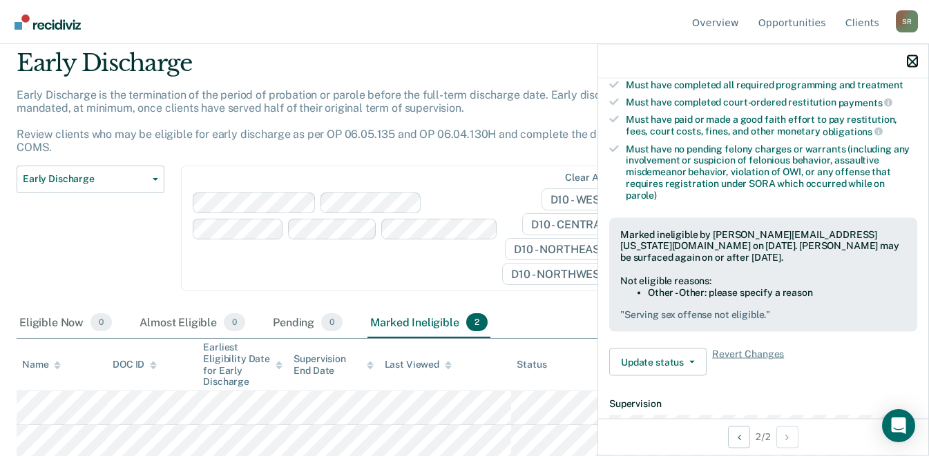  I want to click on div: Must have no pending felony charges or warrants (including any involvement or suspicion of feloni..., so click(771, 172).